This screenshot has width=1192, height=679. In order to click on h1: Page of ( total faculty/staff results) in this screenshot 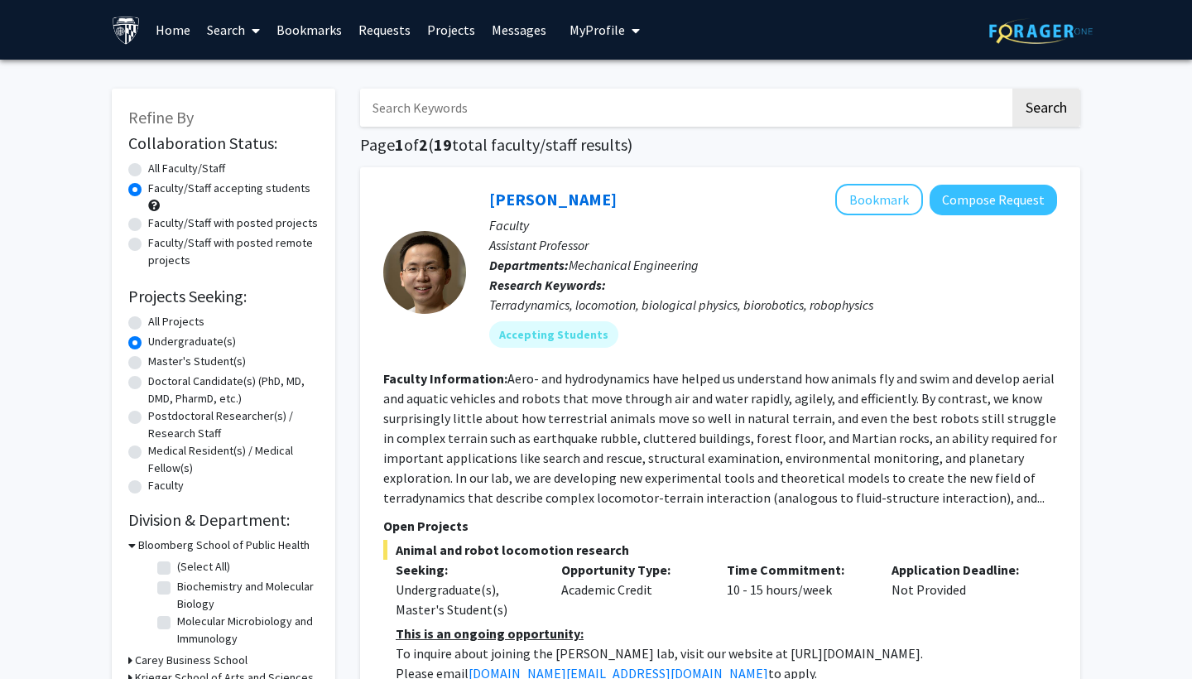, I will do `click(720, 145)`.